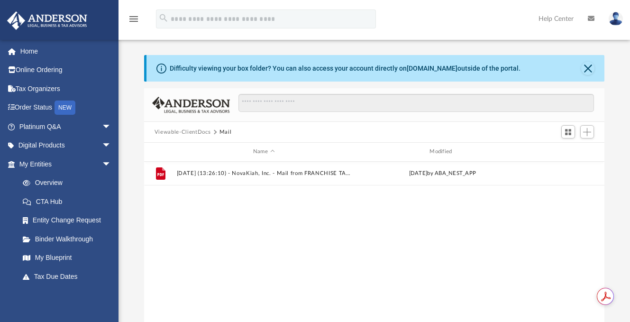  What do you see at coordinates (47, 20) in the screenshot?
I see `img: Anderson Advisors Platinum Portal` at bounding box center [47, 20].